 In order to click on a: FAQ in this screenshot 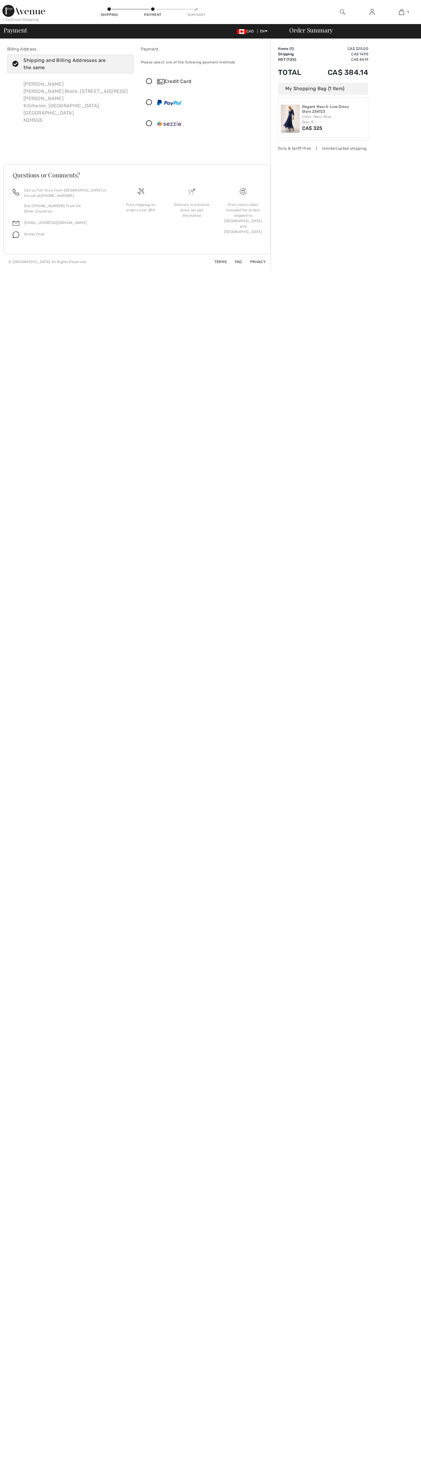, I will do `click(234, 262)`.